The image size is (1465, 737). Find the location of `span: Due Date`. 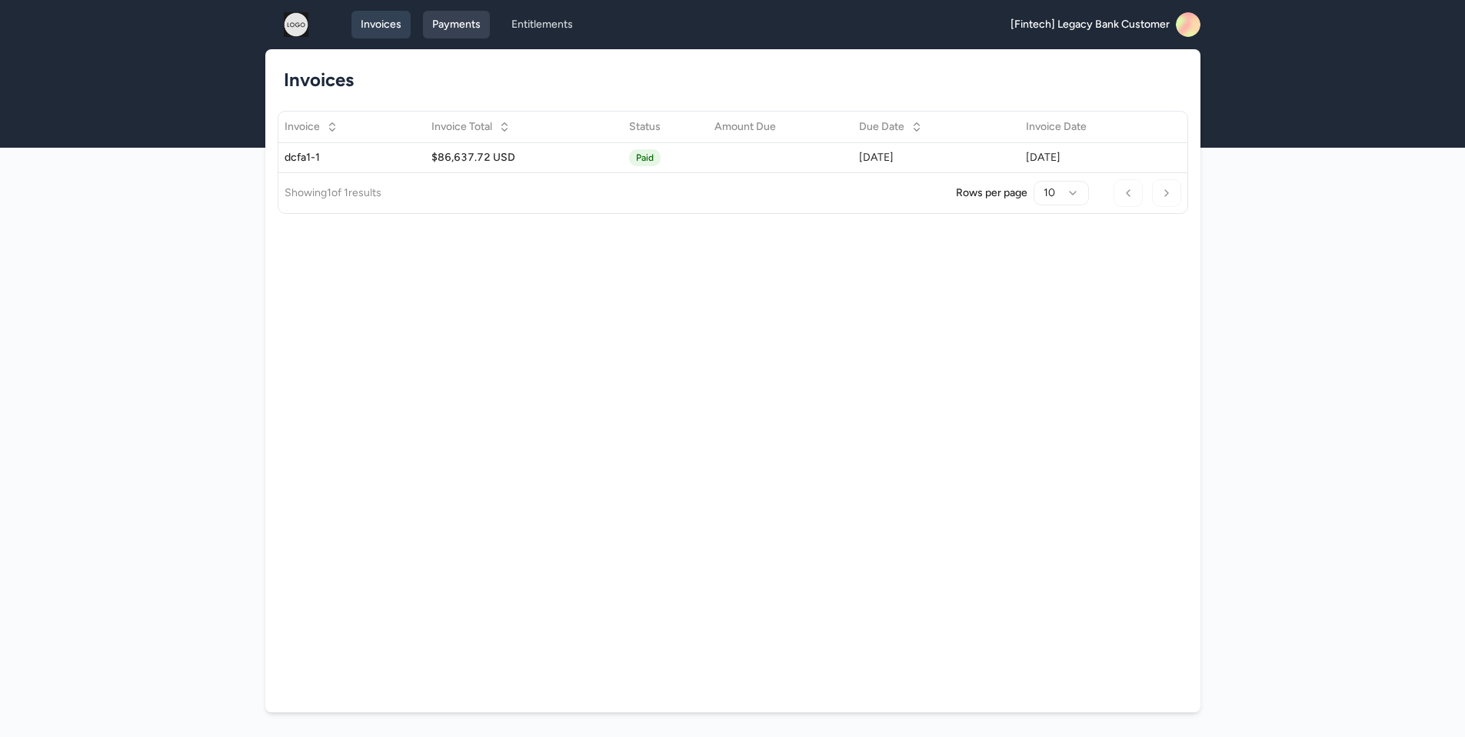

span: Due Date is located at coordinates (881, 127).